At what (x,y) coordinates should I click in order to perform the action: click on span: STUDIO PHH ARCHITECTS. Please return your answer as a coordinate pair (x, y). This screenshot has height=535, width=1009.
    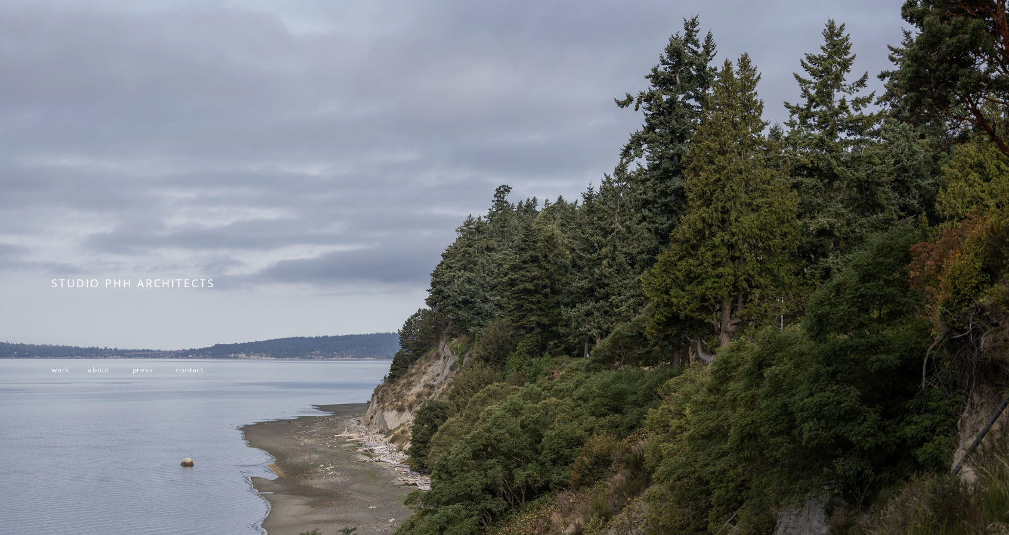
    Looking at the image, I should click on (133, 283).